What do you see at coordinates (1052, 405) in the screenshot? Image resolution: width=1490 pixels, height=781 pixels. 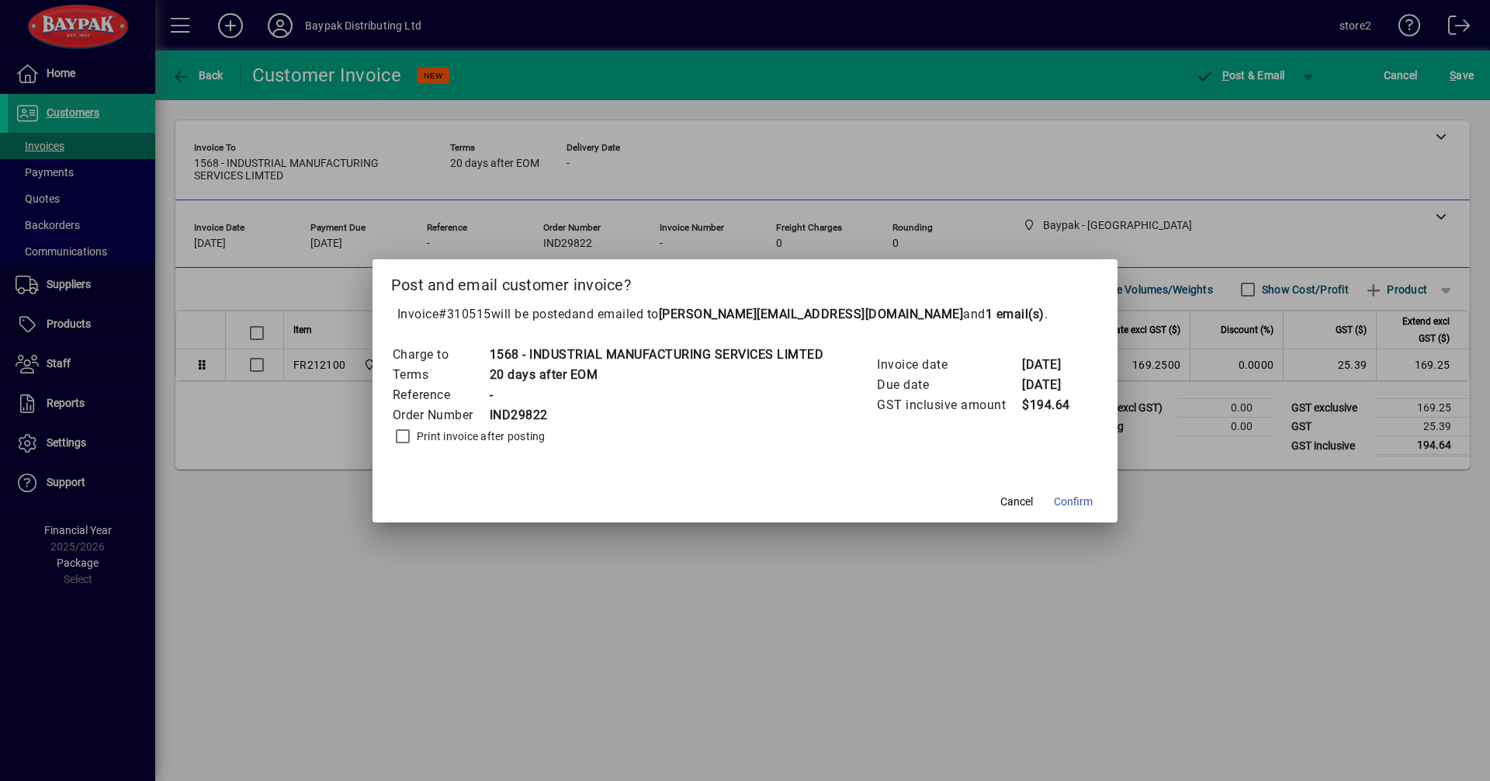 I see `td: $194.64` at bounding box center [1052, 405].